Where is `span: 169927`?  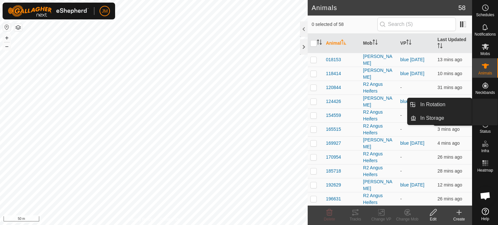
span: 169927 is located at coordinates (333, 143).